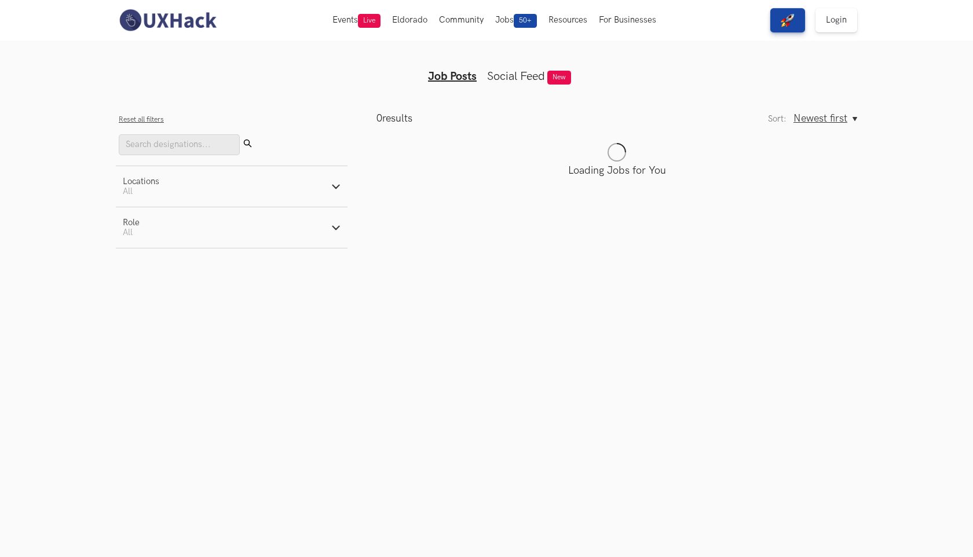 The height and width of the screenshot is (557, 973). Describe the element at coordinates (232, 228) in the screenshot. I see `button: RoleAll` at that location.